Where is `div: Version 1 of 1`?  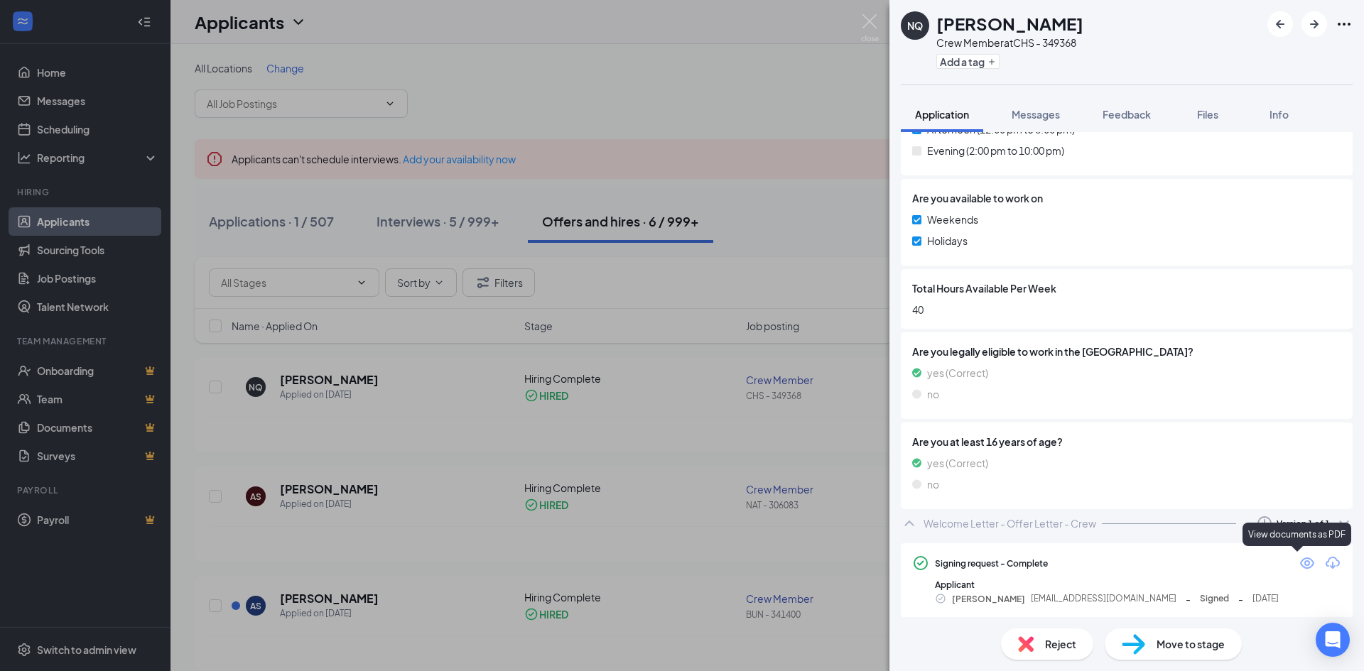 div: Version 1 of 1 is located at coordinates (1303, 524).